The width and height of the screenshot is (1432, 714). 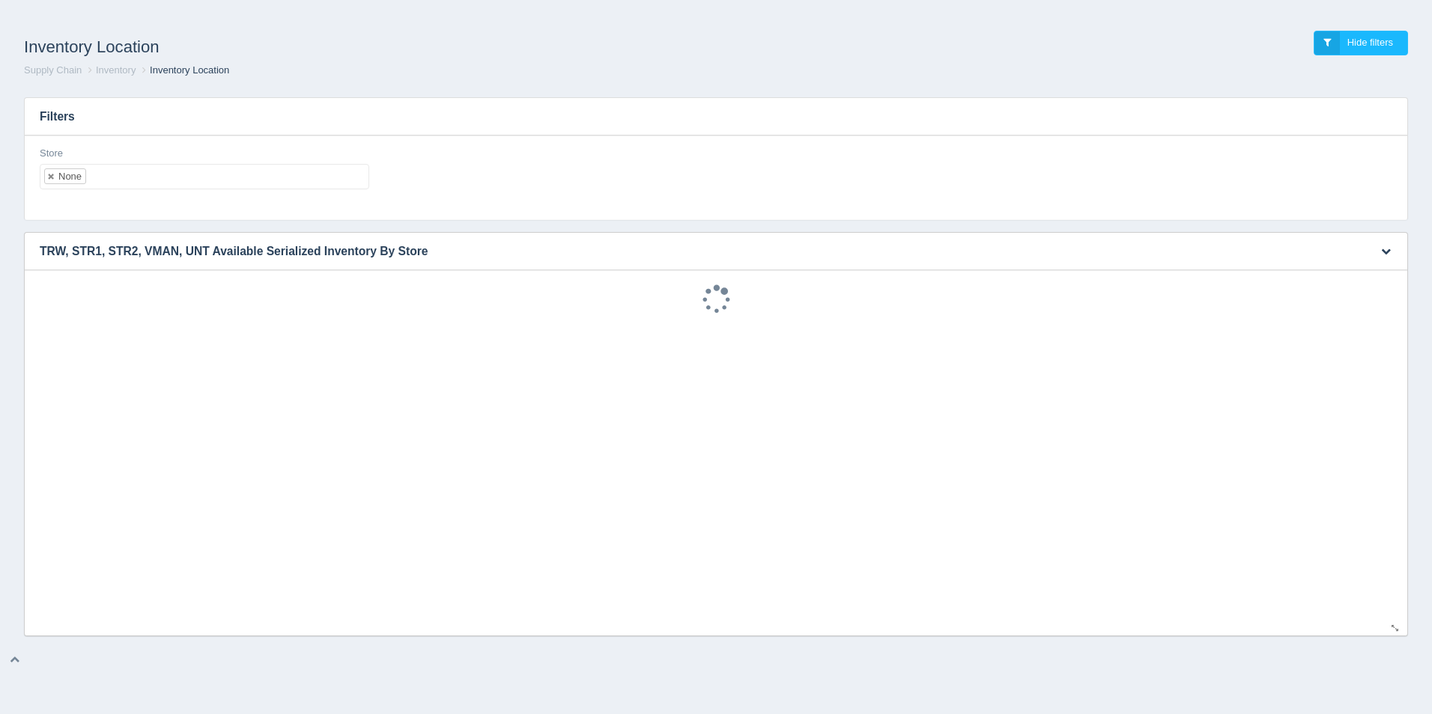 I want to click on div: None, so click(x=70, y=176).